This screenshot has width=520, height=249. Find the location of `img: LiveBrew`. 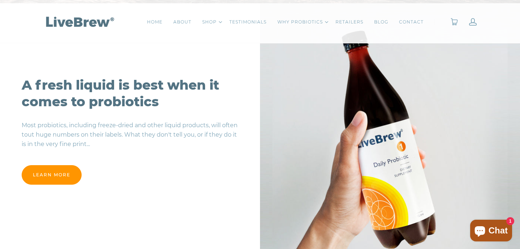

img: LiveBrew is located at coordinates (80, 21).